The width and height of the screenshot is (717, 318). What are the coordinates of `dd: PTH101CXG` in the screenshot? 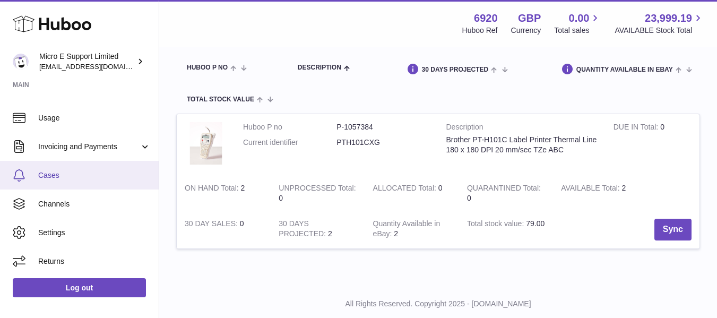 It's located at (383, 142).